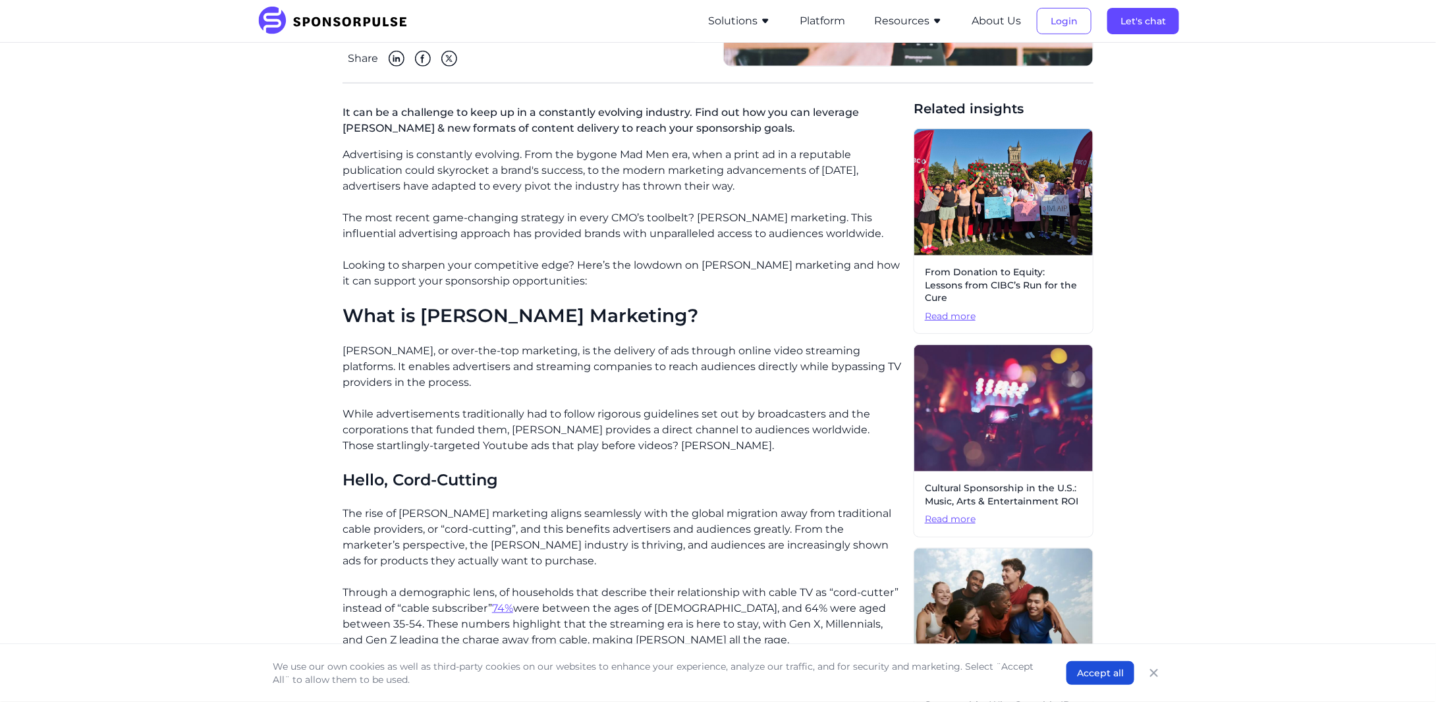 This screenshot has width=1436, height=702. Describe the element at coordinates (337, 21) in the screenshot. I see `img: SponsorPulse` at that location.